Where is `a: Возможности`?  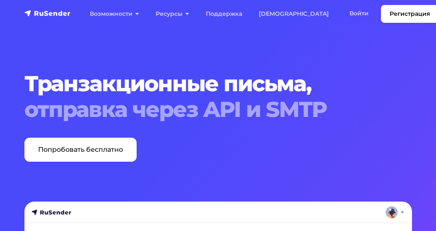
a: Возможности is located at coordinates (114, 14).